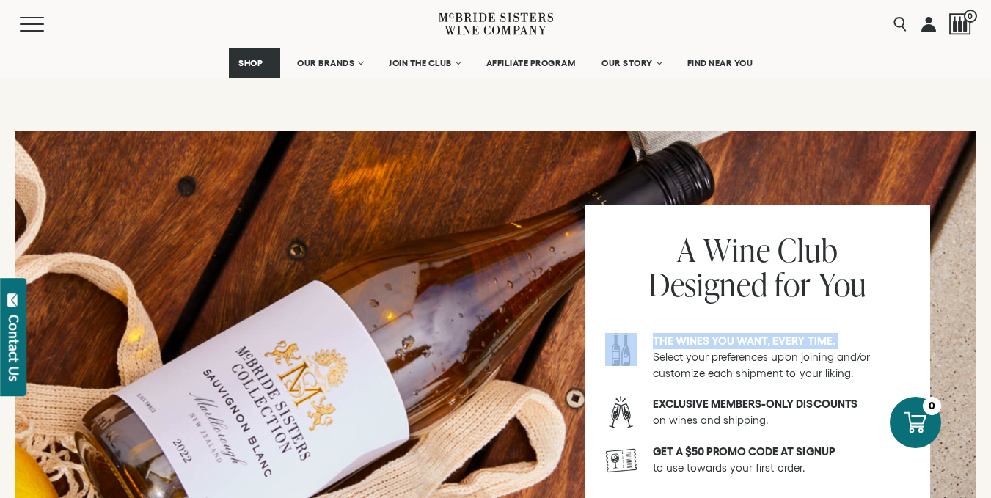 The width and height of the screenshot is (991, 498). I want to click on p: to use towards your first order., so click(781, 460).